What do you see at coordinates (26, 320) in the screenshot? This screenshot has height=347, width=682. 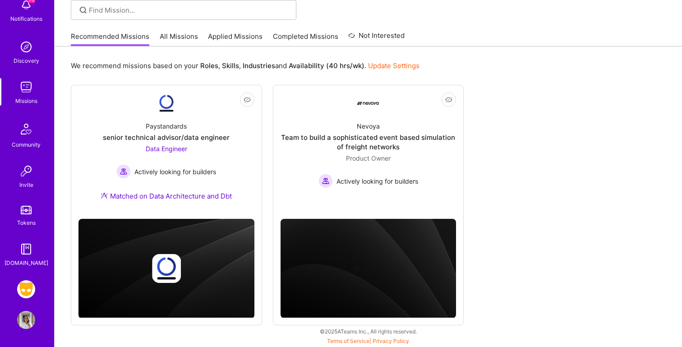 I see `img: User Avatar` at bounding box center [26, 320].